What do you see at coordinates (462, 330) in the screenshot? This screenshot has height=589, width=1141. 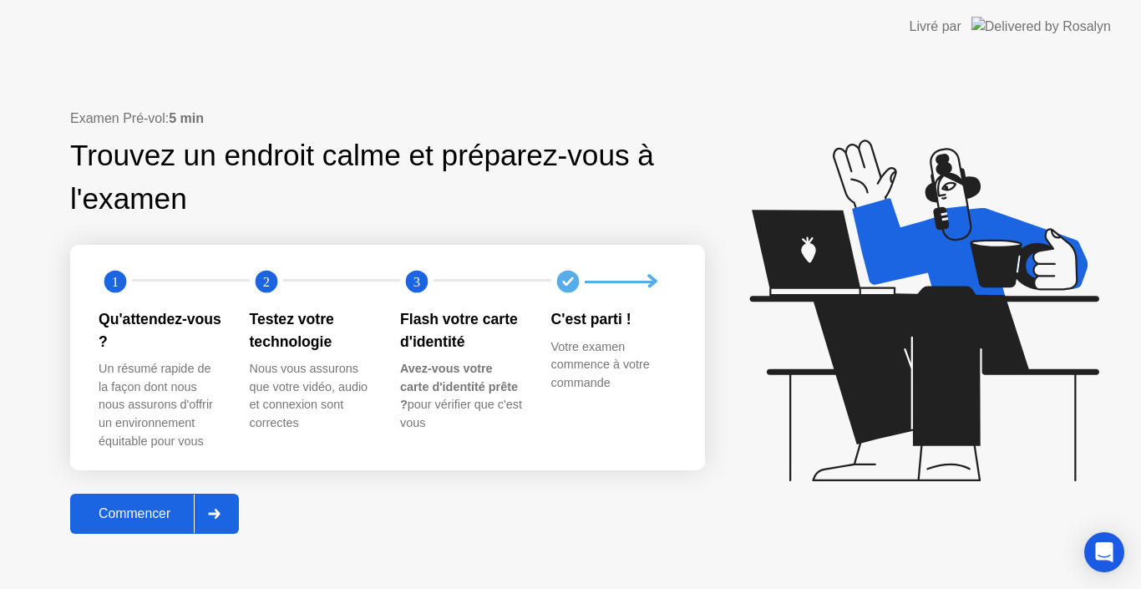 I see `div: Flash votre carte d'identité` at bounding box center [462, 330].